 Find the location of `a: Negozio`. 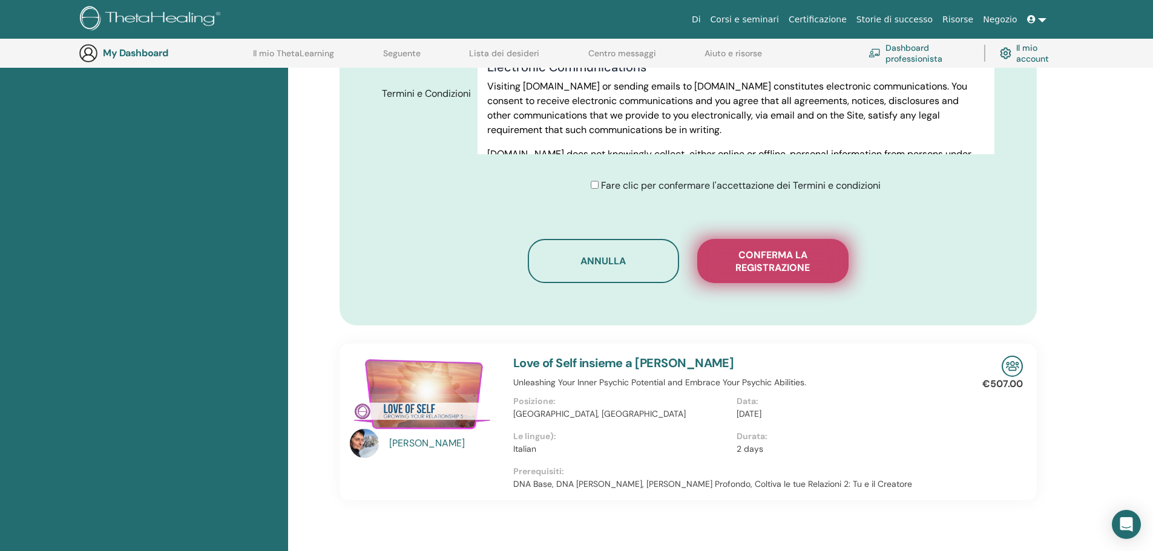

a: Negozio is located at coordinates (1000, 19).